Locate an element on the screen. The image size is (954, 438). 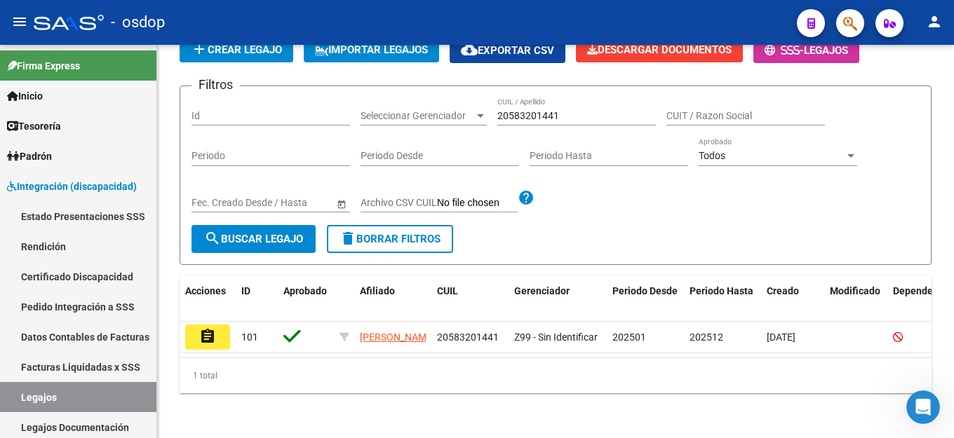
span: Z99 - Sin Identificar is located at coordinates (556, 337).